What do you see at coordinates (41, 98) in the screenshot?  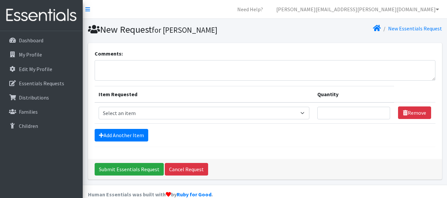 I see `a: Distributions` at bounding box center [41, 98].